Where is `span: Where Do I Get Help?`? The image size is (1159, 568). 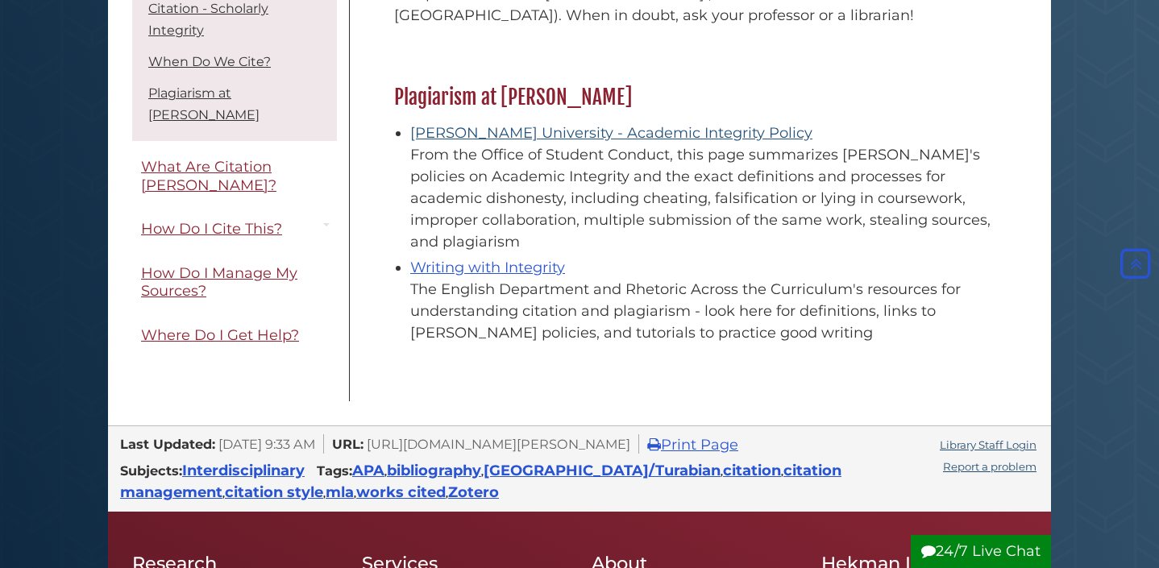 span: Where Do I Get Help? is located at coordinates (220, 335).